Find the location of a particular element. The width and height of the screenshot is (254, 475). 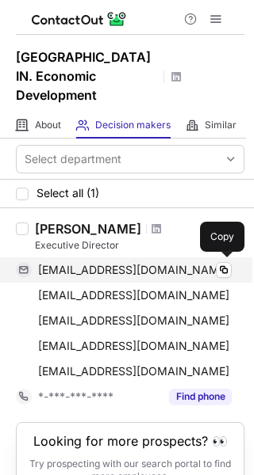

button: Reveal Button is located at coordinates (200, 397).